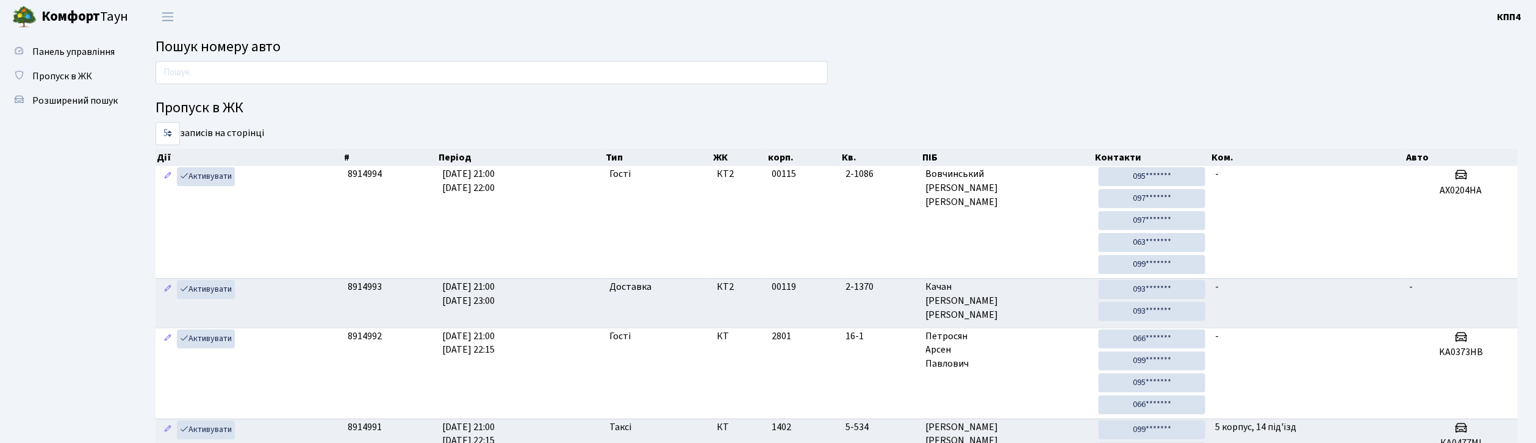  Describe the element at coordinates (658, 157) in the screenshot. I see `th: Тип` at that location.